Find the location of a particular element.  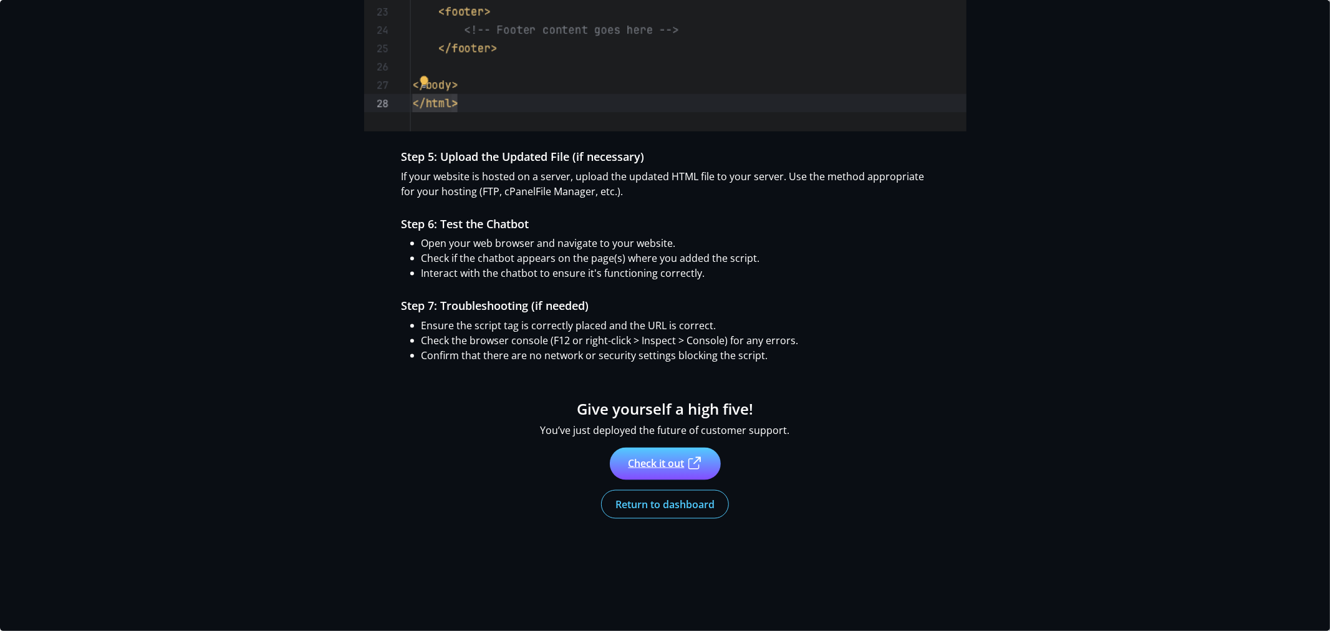

li: Open your web browser and navigate to your website. is located at coordinates (675, 243).